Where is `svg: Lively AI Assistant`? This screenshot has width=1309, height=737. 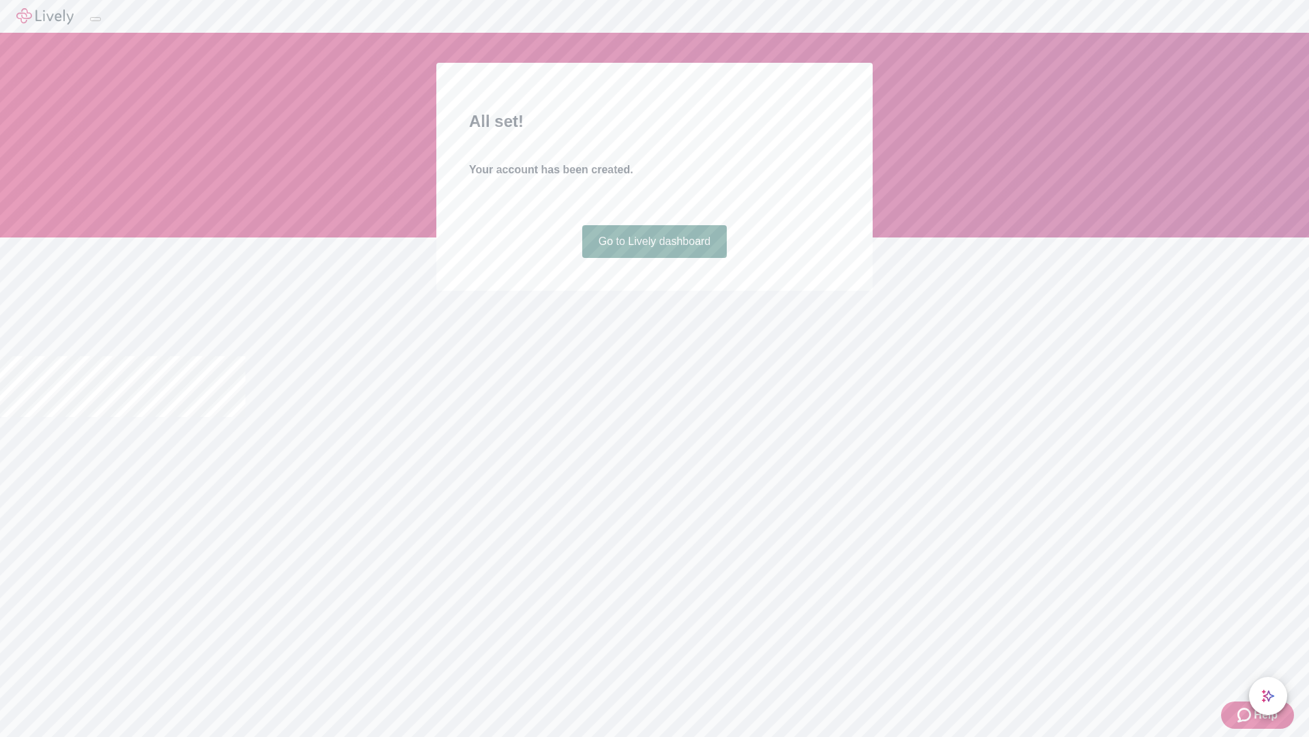 svg: Lively AI Assistant is located at coordinates (1268, 696).